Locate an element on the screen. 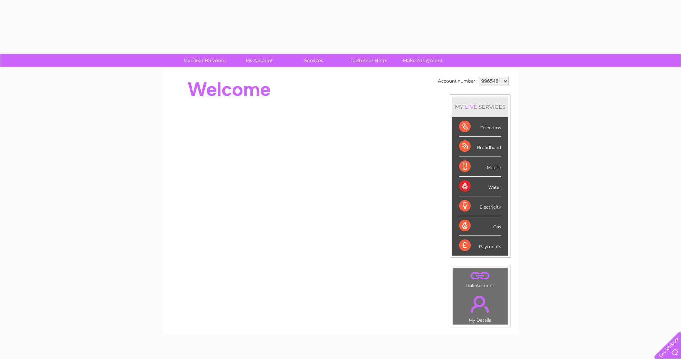 The width and height of the screenshot is (681, 359). div: Telecoms is located at coordinates (480, 127).